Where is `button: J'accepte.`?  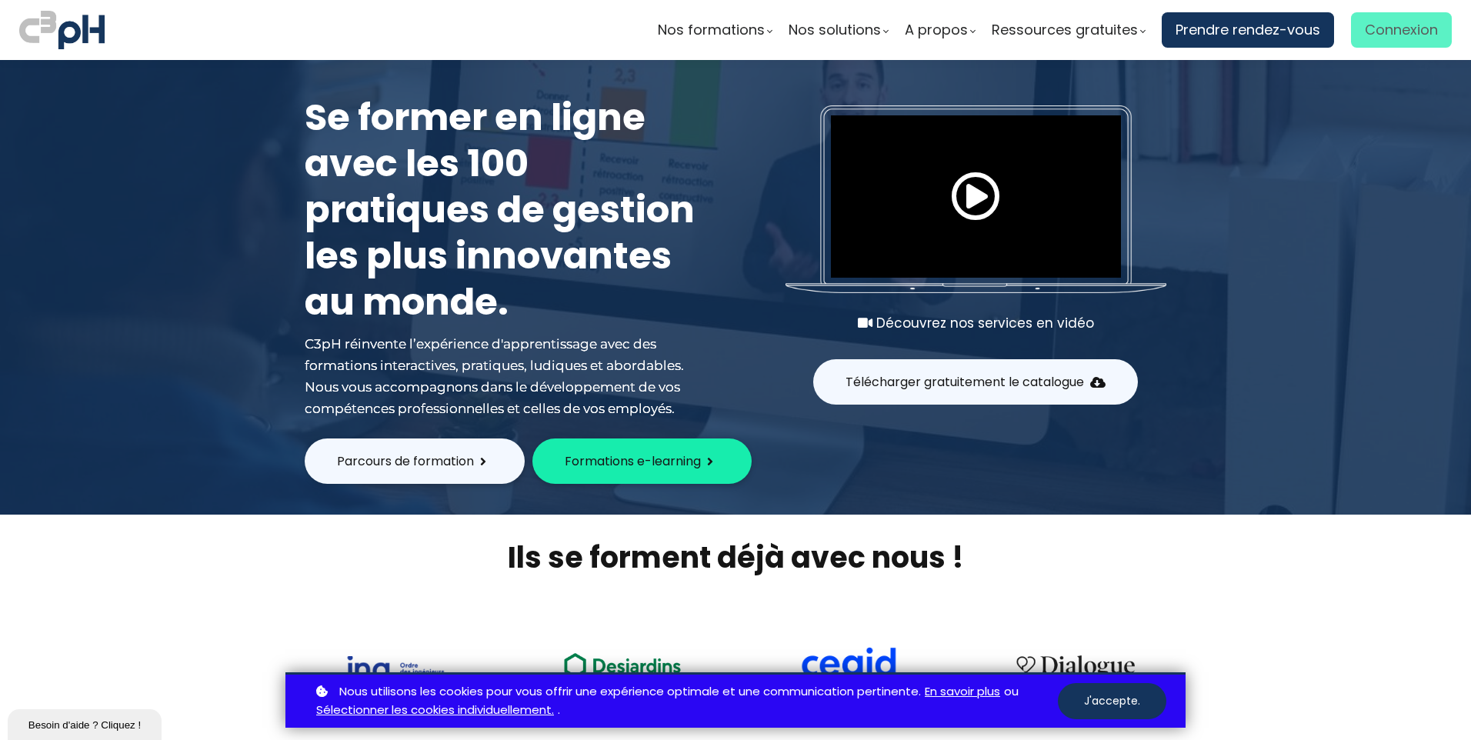
button: J'accepte. is located at coordinates (1112, 701).